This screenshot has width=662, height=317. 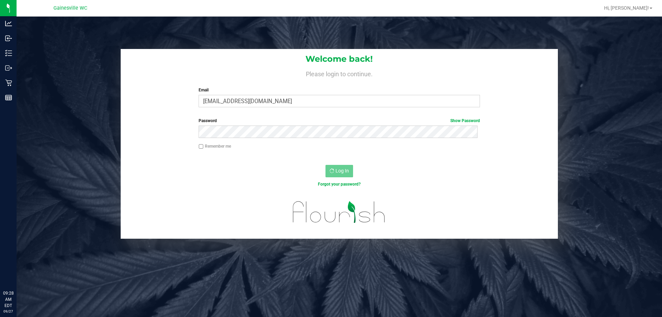 I want to click on inline-svg: Inventory, so click(x=9, y=53).